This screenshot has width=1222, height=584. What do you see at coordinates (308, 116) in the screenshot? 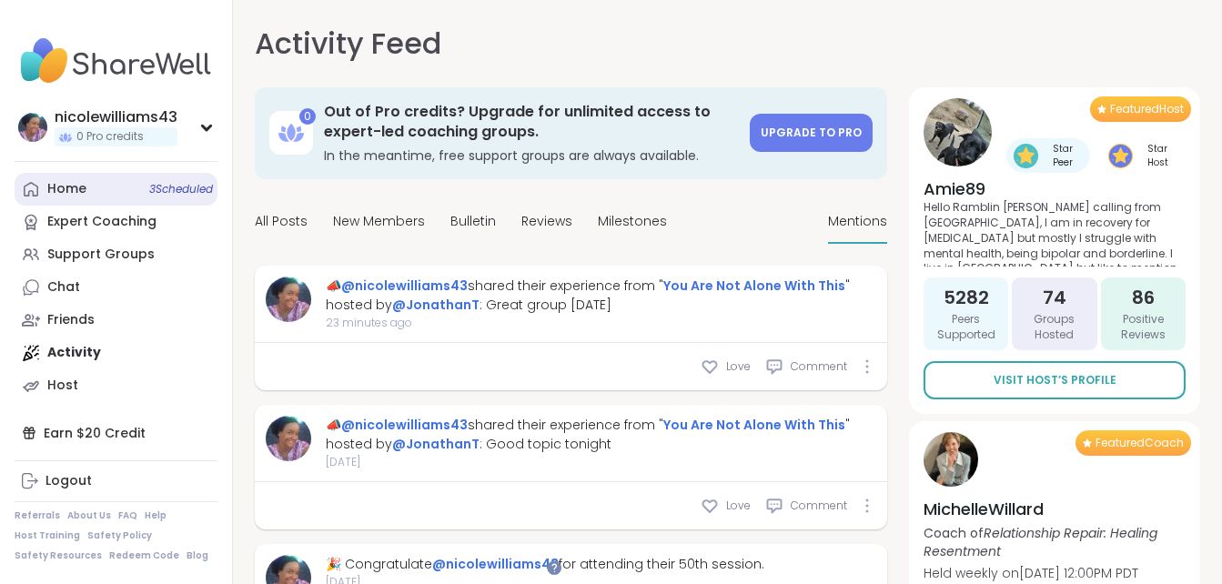
I see `div: 0` at bounding box center [308, 116].